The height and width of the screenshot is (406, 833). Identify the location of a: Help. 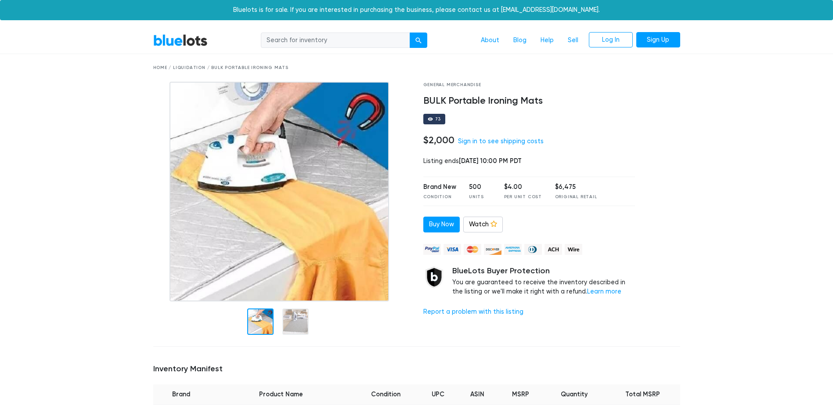
(547, 40).